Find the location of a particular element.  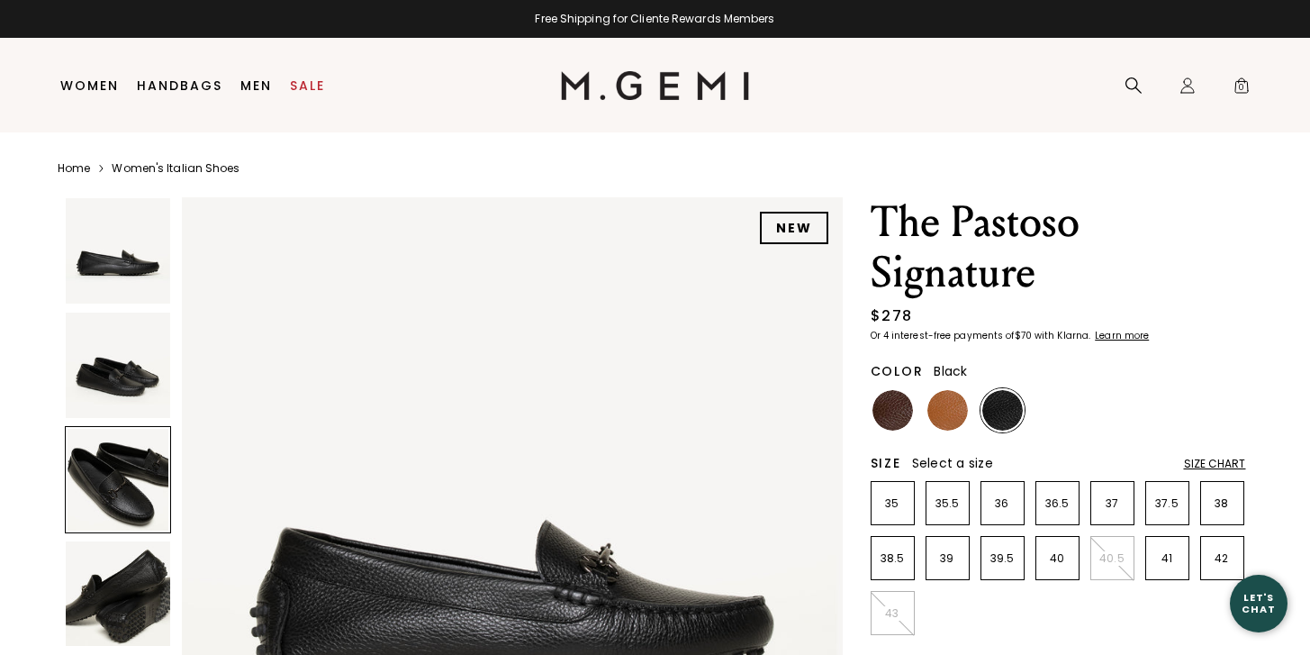

p: 38 is located at coordinates (1222, 503).